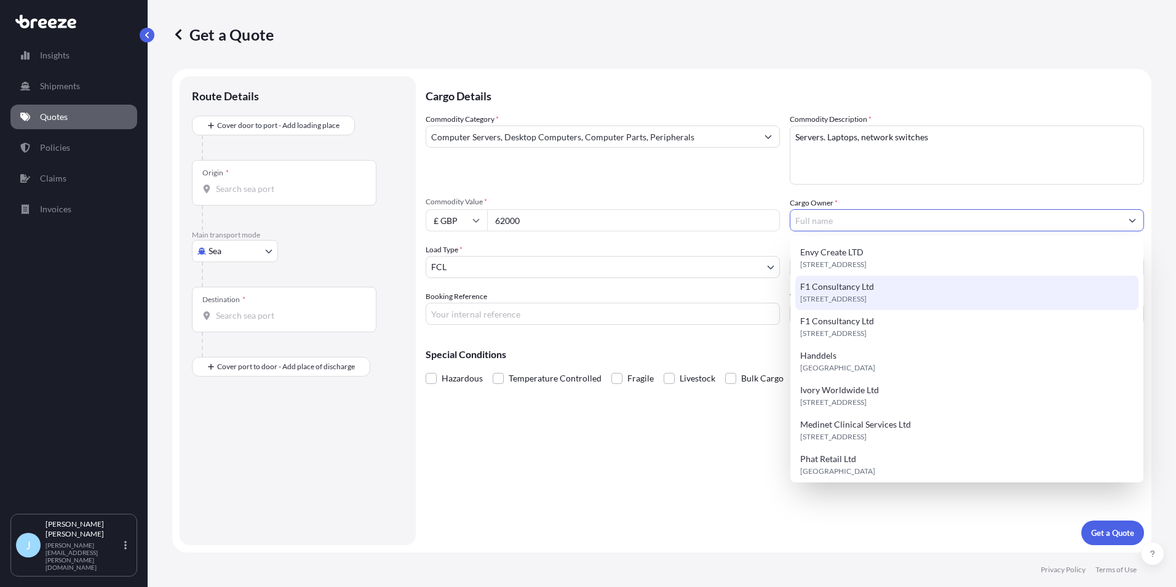 Image resolution: width=1176 pixels, height=587 pixels. What do you see at coordinates (55, 148) in the screenshot?
I see `p: Policies` at bounding box center [55, 148].